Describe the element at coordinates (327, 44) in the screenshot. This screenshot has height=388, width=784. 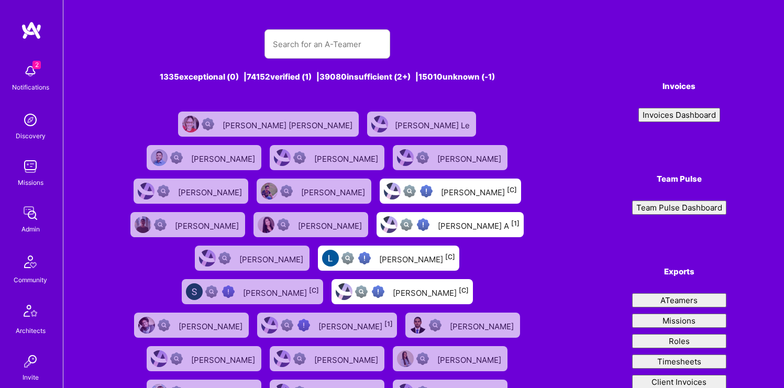
I see `input: Search for an A-Teamer` at that location.